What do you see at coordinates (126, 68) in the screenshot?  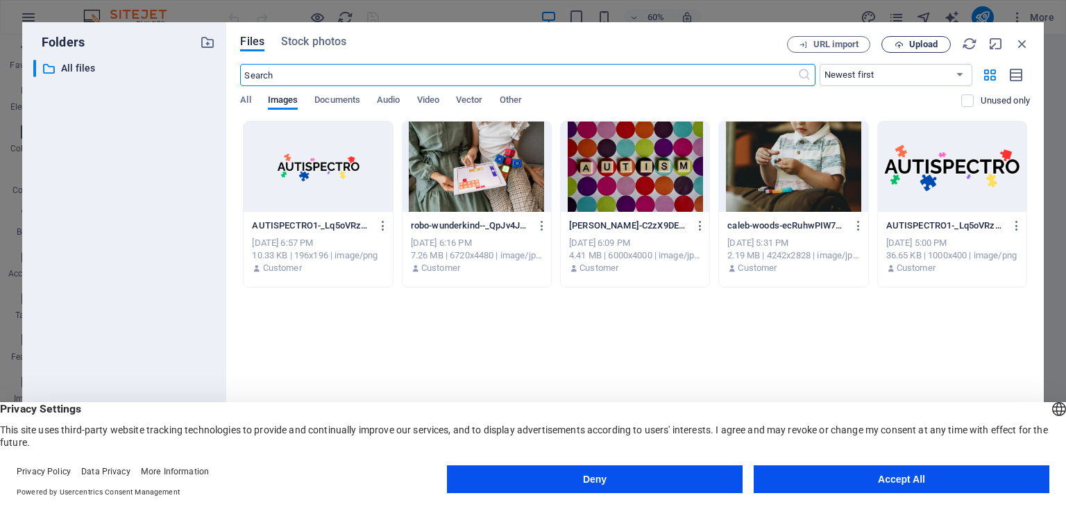 I see `p: All files` at bounding box center [126, 68].